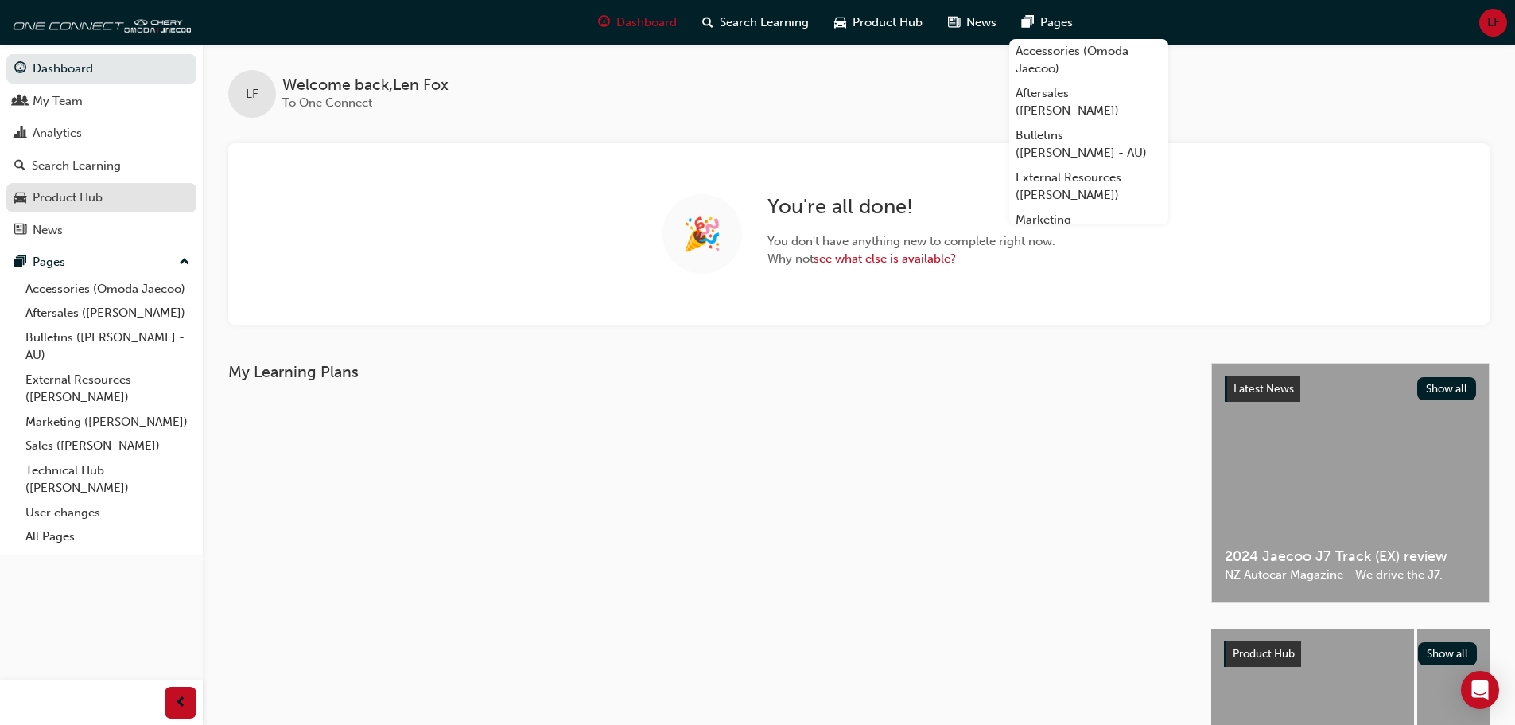 The height and width of the screenshot is (725, 1515). Describe the element at coordinates (912, 241) in the screenshot. I see `span: You don ' t have anything new to complete right now.` at that location.